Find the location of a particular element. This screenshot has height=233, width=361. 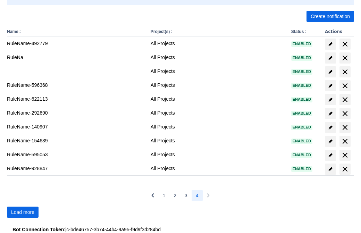

div: RuleName-292690 is located at coordinates (76, 113).